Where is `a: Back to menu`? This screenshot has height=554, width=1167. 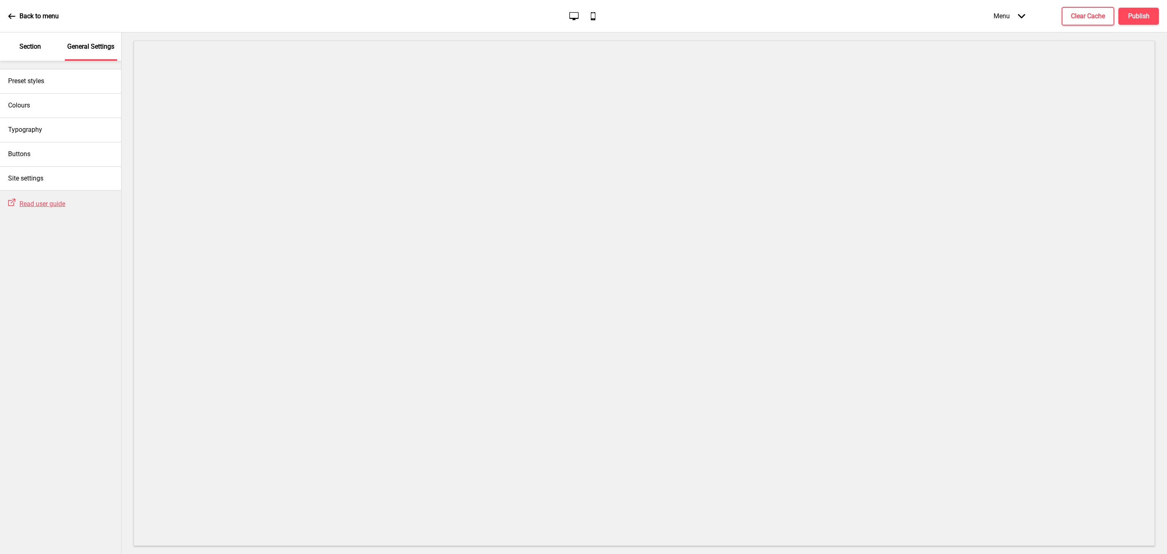
a: Back to menu is located at coordinates (33, 16).